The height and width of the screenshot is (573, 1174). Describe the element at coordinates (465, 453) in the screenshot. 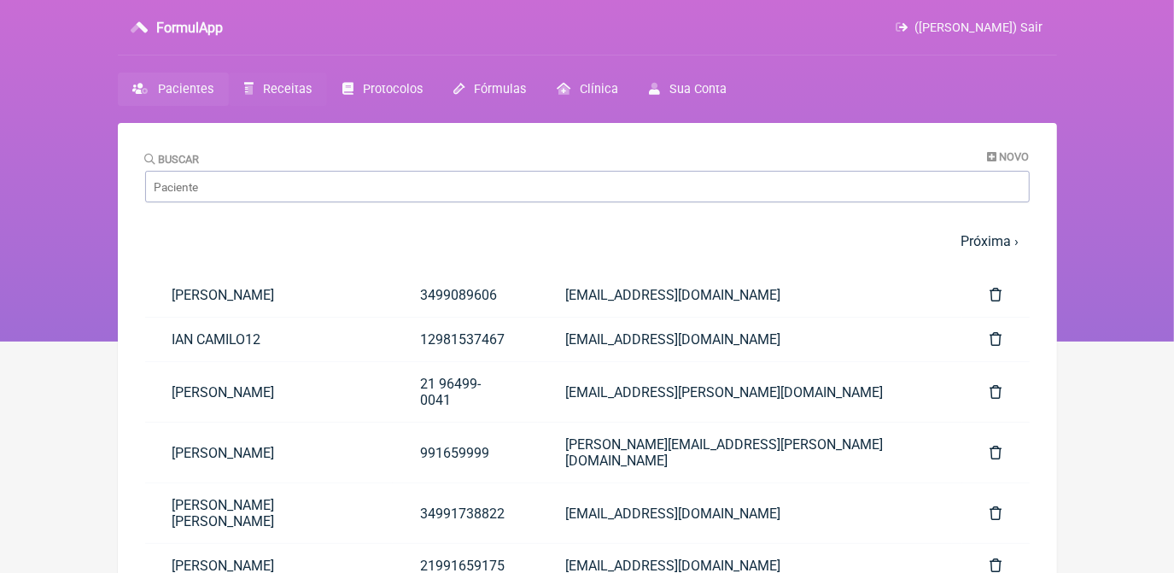

I see `a: 991659999` at that location.